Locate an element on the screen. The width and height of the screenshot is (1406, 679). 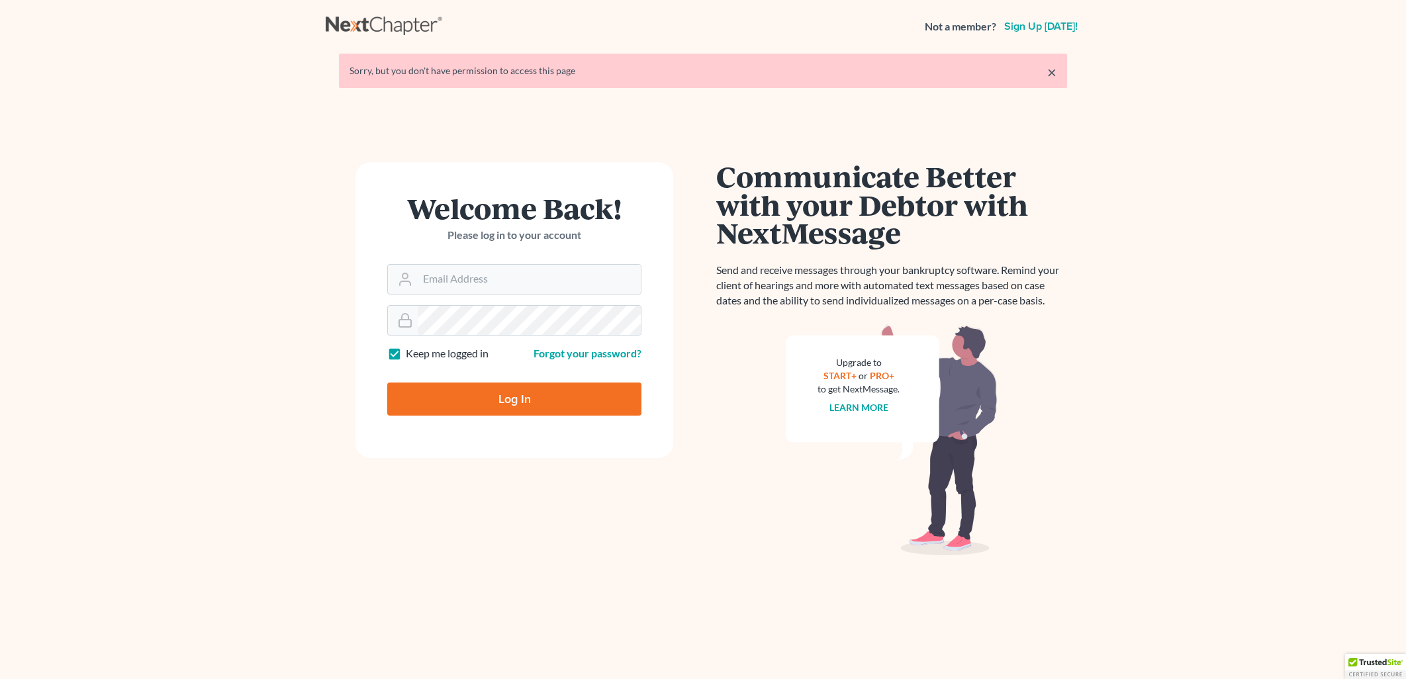
div: TrustedSite Certified is located at coordinates (1376, 667).